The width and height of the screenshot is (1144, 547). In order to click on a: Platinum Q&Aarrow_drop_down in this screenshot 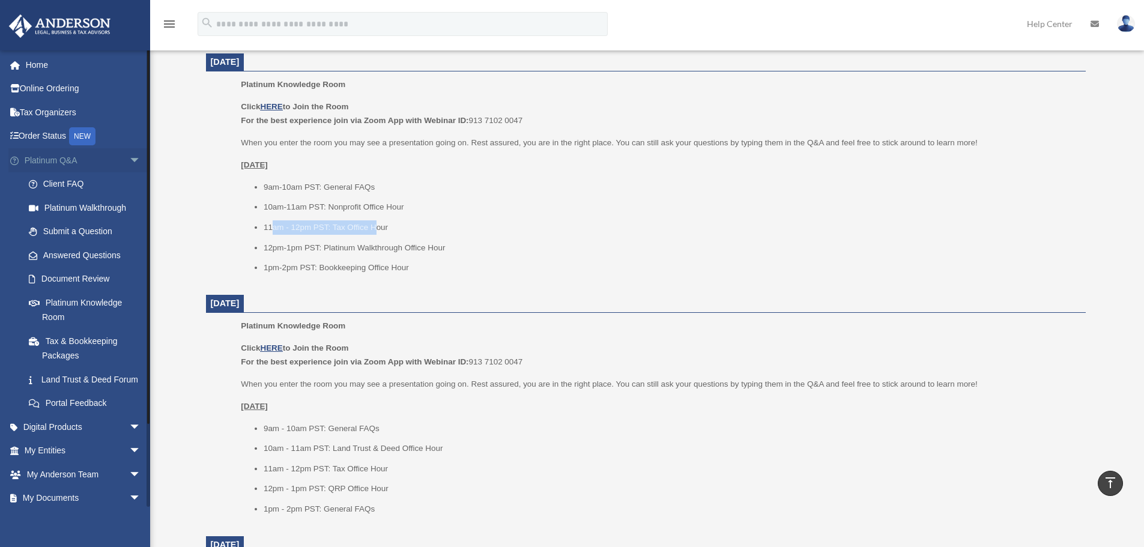, I will do `click(83, 160)`.